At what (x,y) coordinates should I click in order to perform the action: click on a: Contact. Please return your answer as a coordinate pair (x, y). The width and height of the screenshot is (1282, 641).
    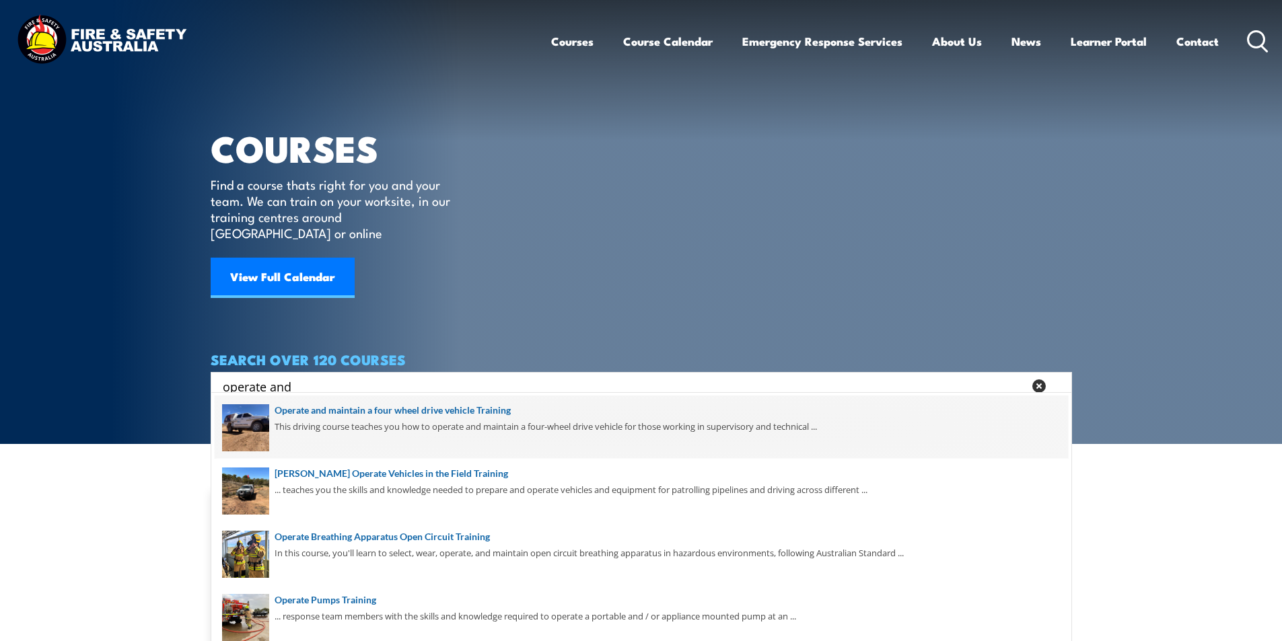
    Looking at the image, I should click on (1197, 41).